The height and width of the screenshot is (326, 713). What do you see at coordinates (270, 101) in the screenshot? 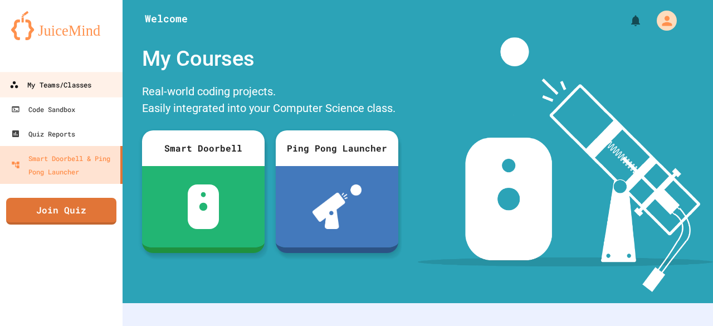
I see `div: Real-world coding projects. Easily integrated into your Computer Science class.` at bounding box center [270, 101].